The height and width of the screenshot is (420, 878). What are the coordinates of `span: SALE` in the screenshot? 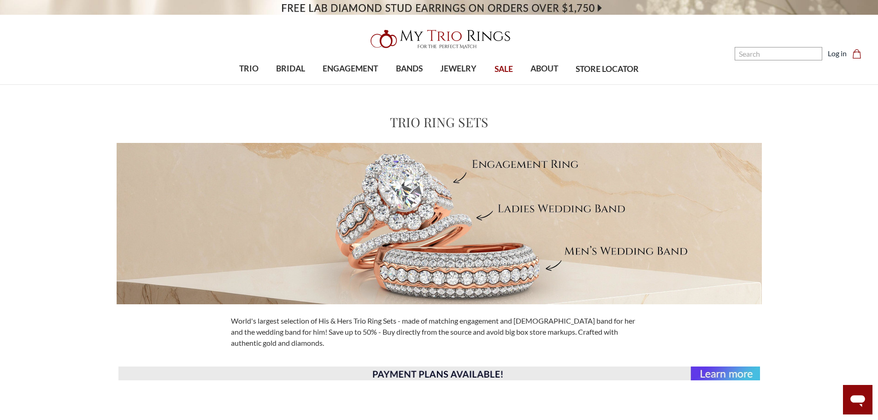 It's located at (504, 69).